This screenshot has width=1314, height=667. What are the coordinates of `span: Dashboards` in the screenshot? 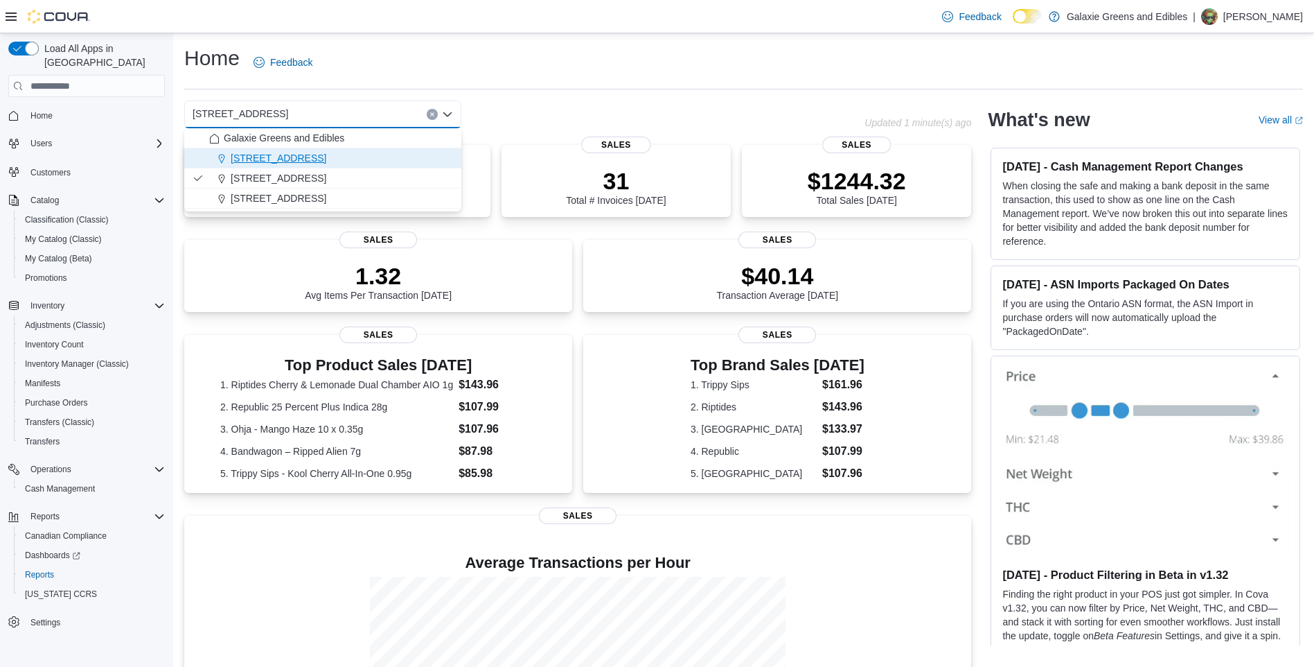 It's located at (53, 555).